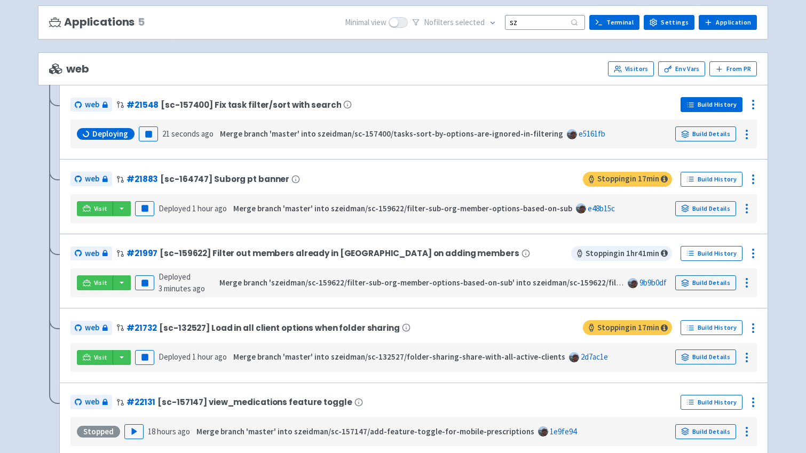 The width and height of the screenshot is (806, 453). What do you see at coordinates (98, 432) in the screenshot?
I see `div: Stopped` at bounding box center [98, 432].